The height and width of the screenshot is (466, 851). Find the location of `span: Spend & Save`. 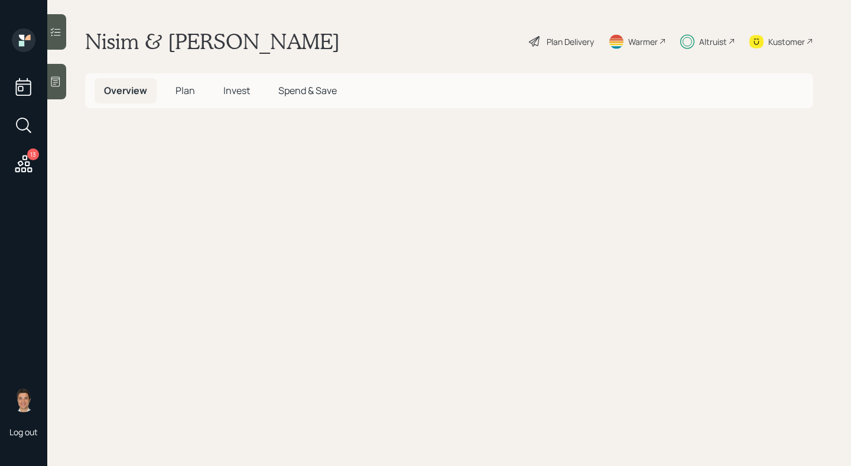

span: Spend & Save is located at coordinates (307, 90).